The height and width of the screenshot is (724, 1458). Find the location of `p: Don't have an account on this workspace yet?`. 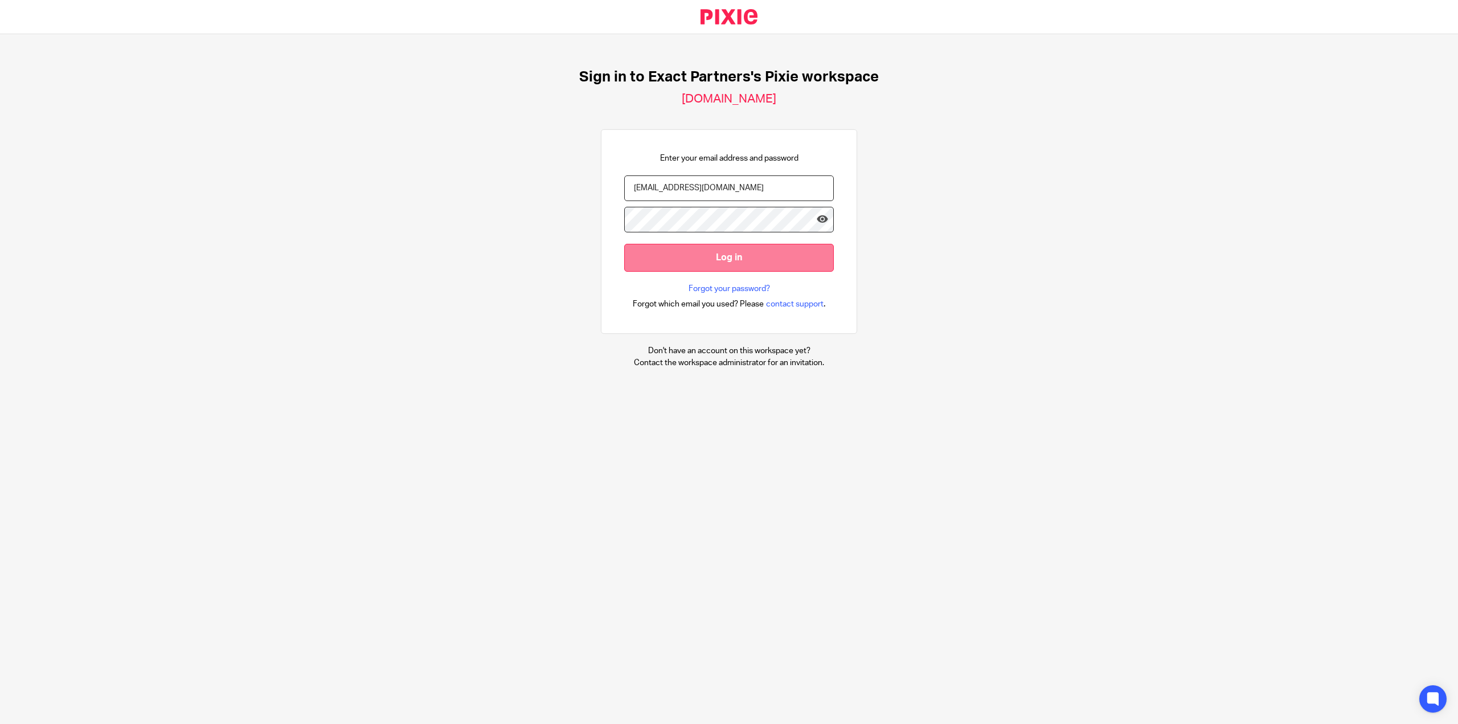

p: Don't have an account on this workspace yet? is located at coordinates (729, 351).